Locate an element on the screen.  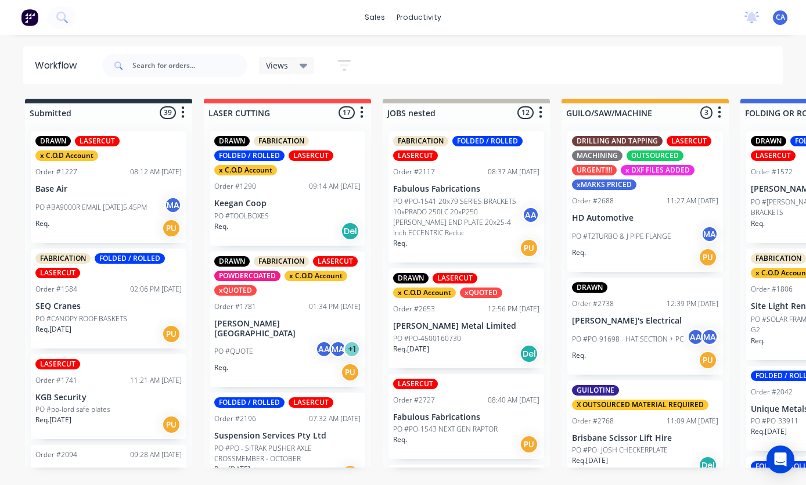
div: Order #2727 is located at coordinates (414, 400).